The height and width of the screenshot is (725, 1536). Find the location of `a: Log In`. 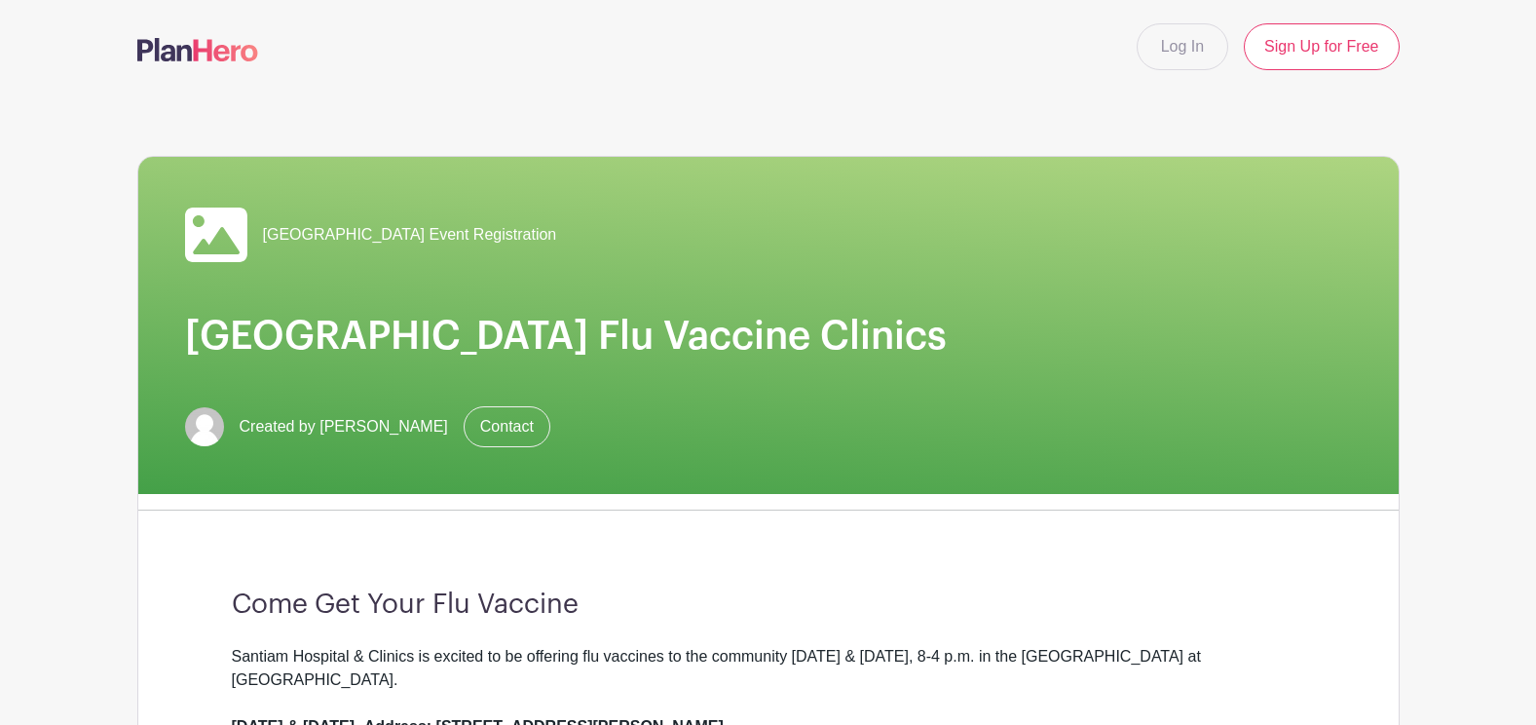

a: Log In is located at coordinates (1183, 47).